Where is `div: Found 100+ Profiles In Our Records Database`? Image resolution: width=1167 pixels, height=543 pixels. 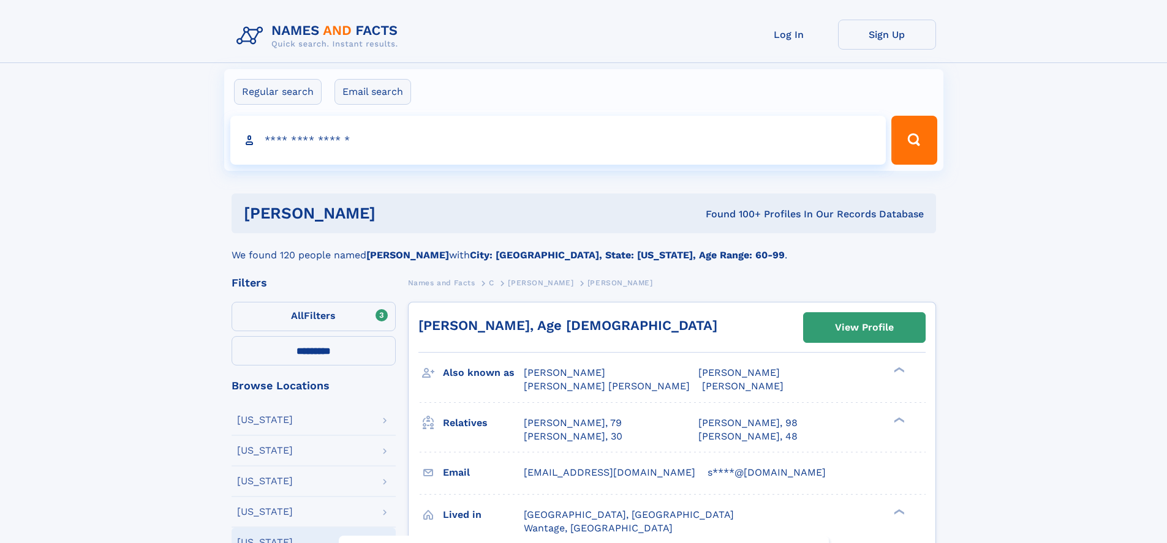 div: Found 100+ Profiles In Our Records Database is located at coordinates (732, 214).